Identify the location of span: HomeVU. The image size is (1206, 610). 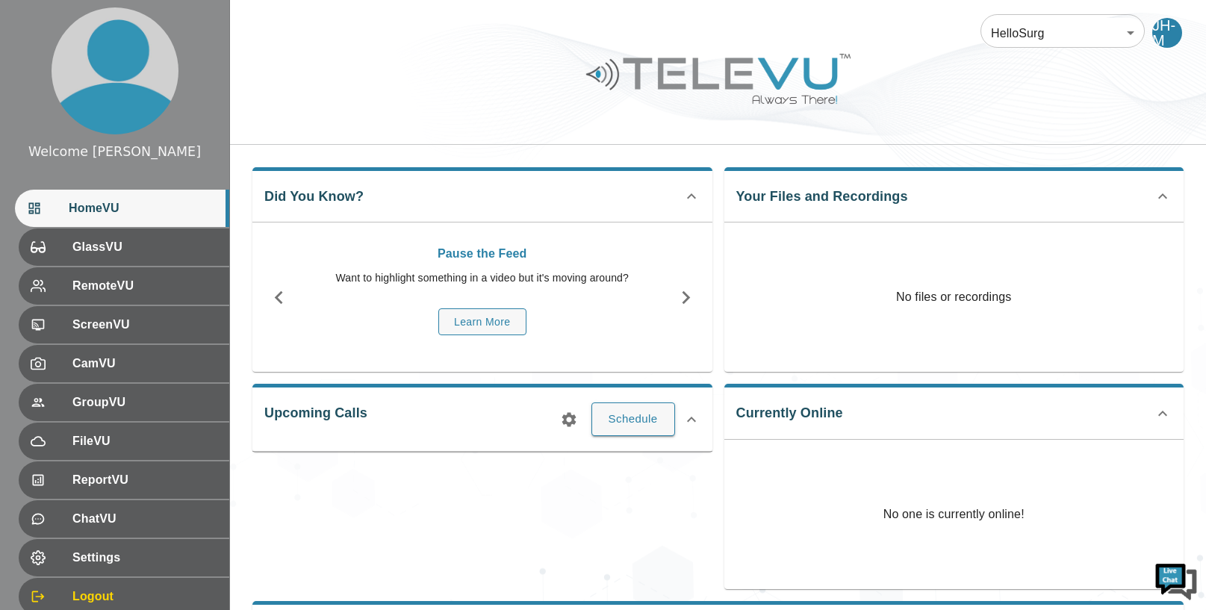
(143, 208).